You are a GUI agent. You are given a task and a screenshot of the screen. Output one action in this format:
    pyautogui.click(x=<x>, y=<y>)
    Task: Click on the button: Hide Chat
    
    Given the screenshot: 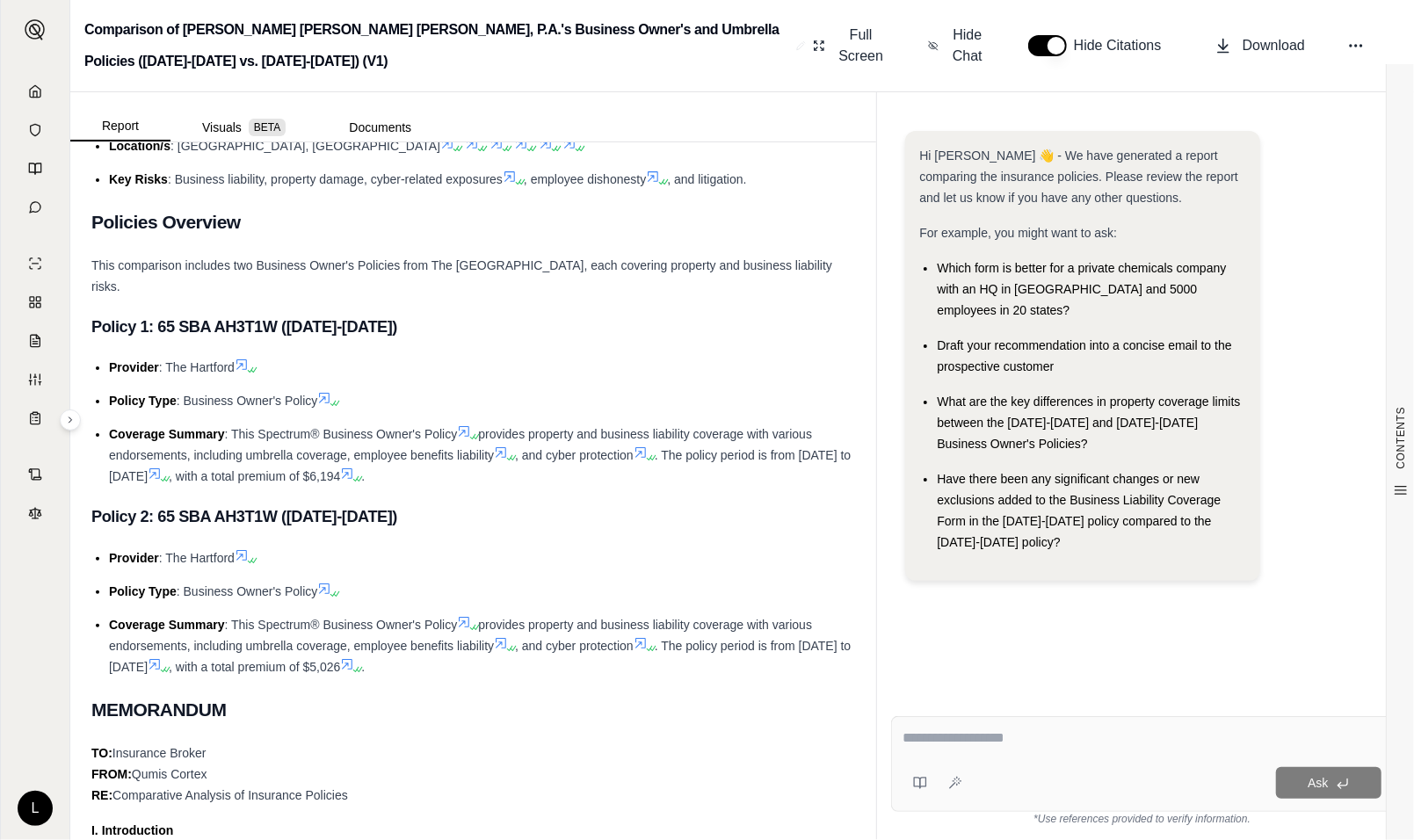 What is the action you would take?
    pyautogui.click(x=957, y=46)
    